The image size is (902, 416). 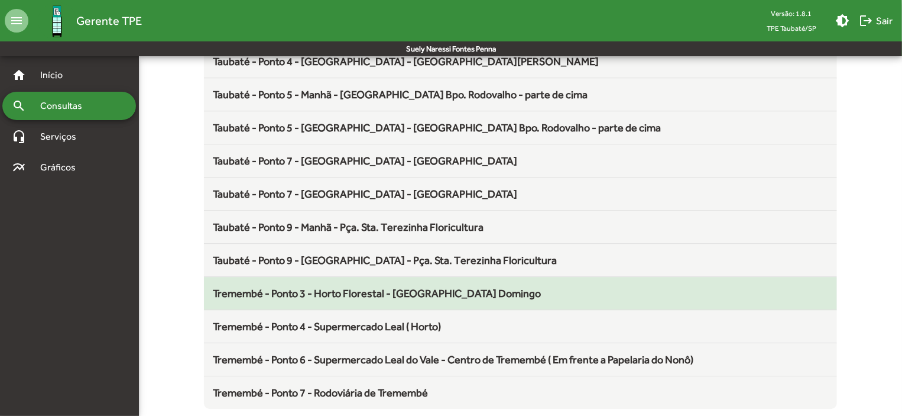 What do you see at coordinates (19, 137) in the screenshot?
I see `mat-icon: headset_mic` at bounding box center [19, 137].